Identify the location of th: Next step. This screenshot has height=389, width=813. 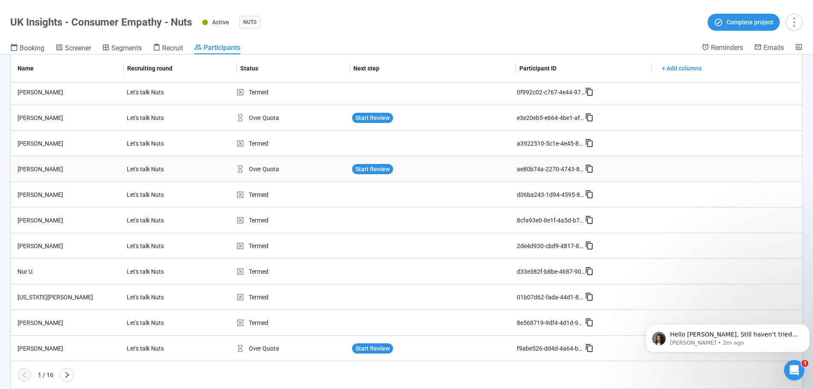
(433, 68).